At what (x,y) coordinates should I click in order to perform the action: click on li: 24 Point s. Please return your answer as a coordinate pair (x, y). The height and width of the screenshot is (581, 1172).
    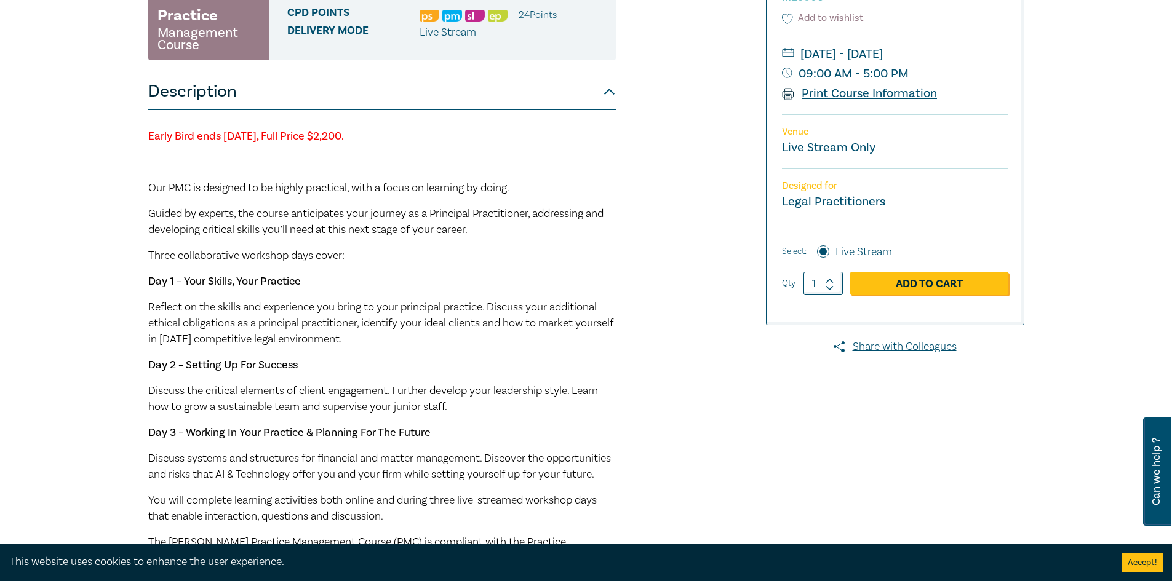
    Looking at the image, I should click on (538, 15).